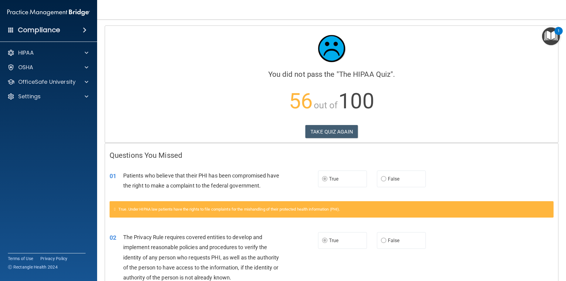 The image size is (566, 281). Describe the element at coordinates (332, 155) in the screenshot. I see `h4: Questions You Missed` at that location.